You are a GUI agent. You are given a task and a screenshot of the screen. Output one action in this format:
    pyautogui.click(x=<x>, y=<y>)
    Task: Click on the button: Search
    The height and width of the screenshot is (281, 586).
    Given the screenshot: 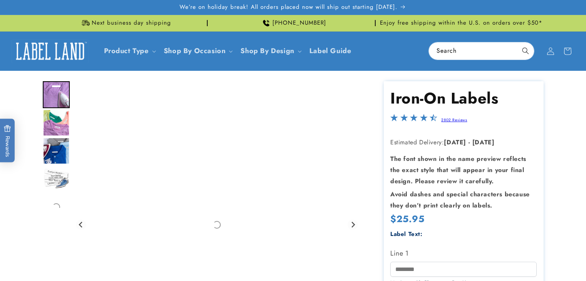 What is the action you would take?
    pyautogui.click(x=525, y=51)
    